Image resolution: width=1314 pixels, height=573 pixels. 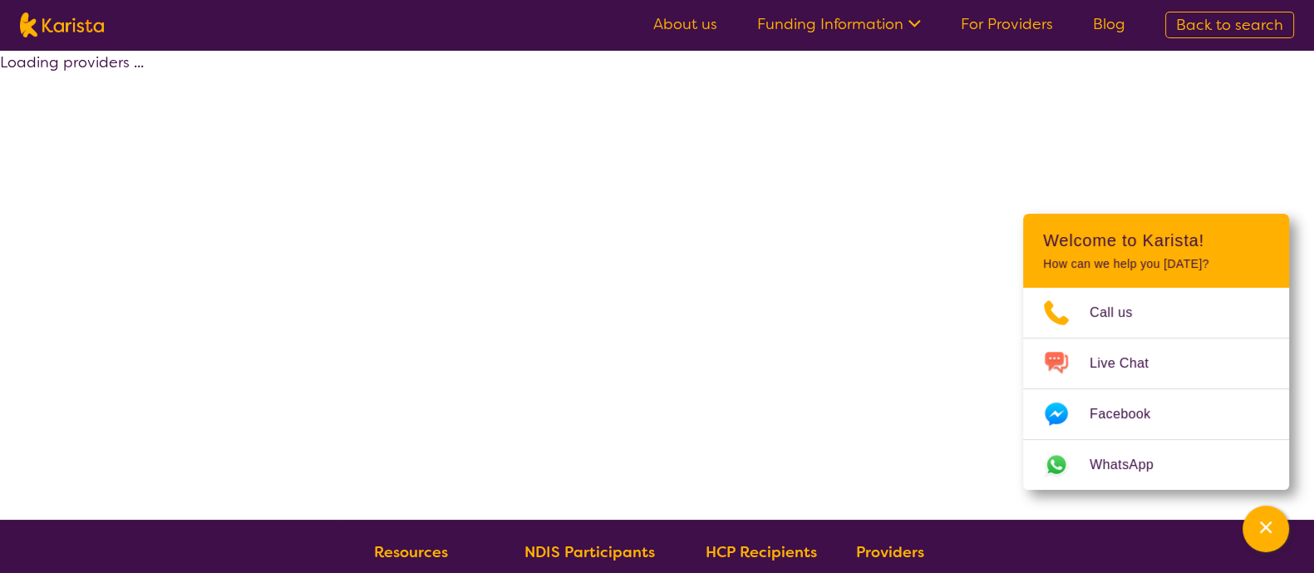 What do you see at coordinates (1229, 25) in the screenshot?
I see `a: Back to search` at bounding box center [1229, 25].